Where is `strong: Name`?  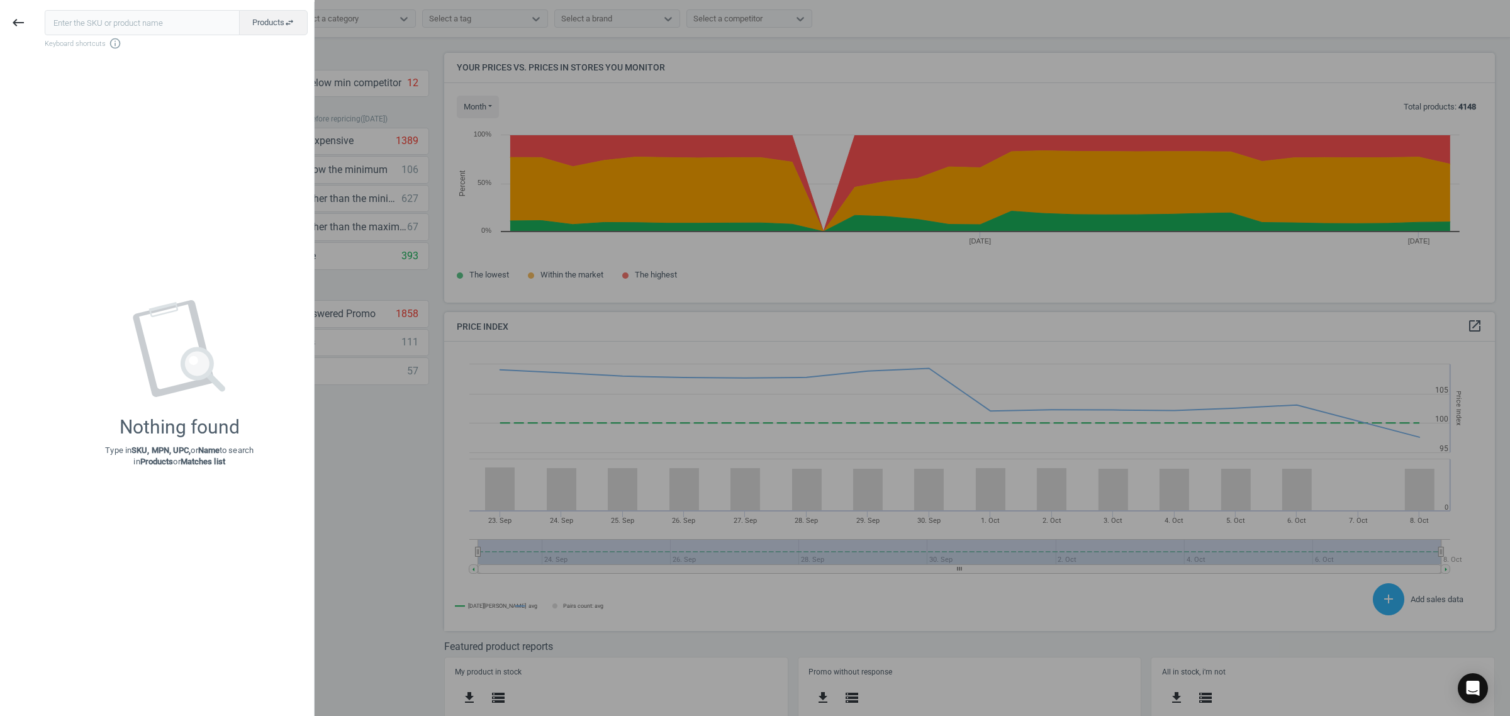
strong: Name is located at coordinates (209, 450).